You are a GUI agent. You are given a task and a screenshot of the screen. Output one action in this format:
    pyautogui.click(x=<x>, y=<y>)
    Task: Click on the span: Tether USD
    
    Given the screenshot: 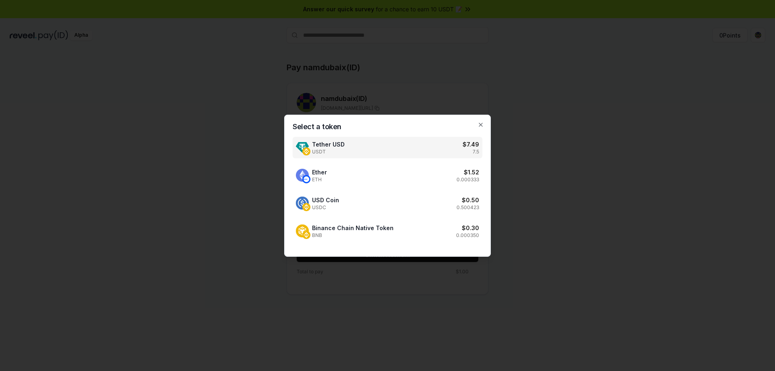 What is the action you would take?
    pyautogui.click(x=328, y=144)
    